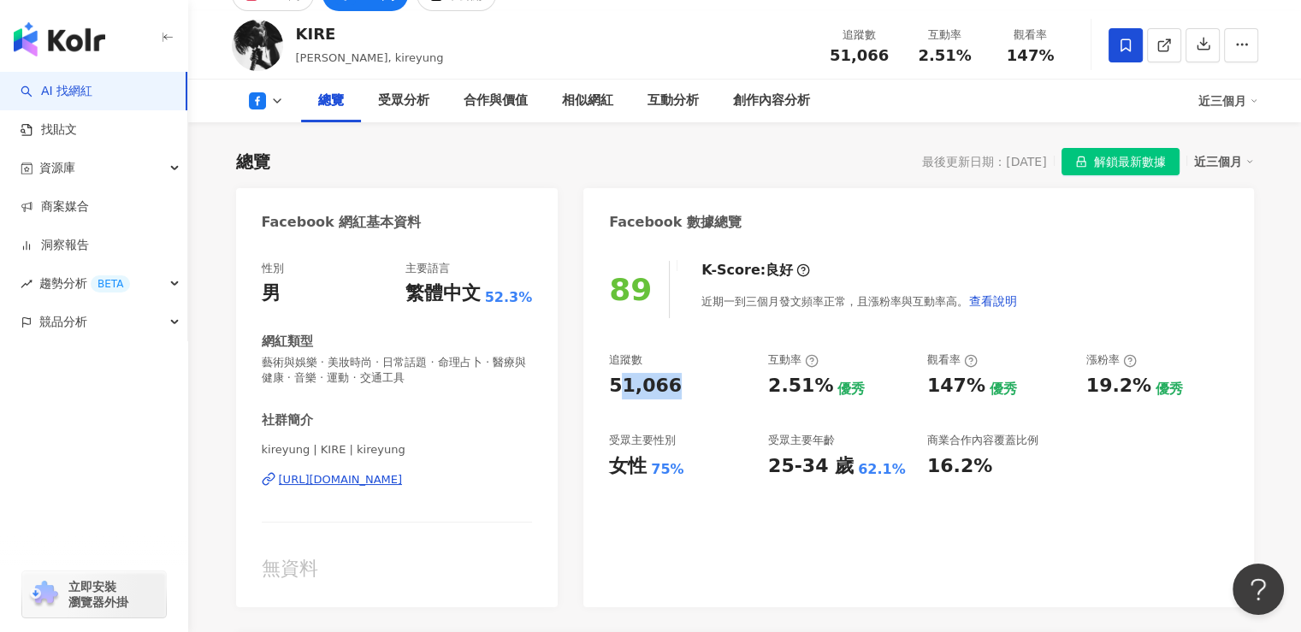 The height and width of the screenshot is (632, 1301). I want to click on div: 良好, so click(779, 270).